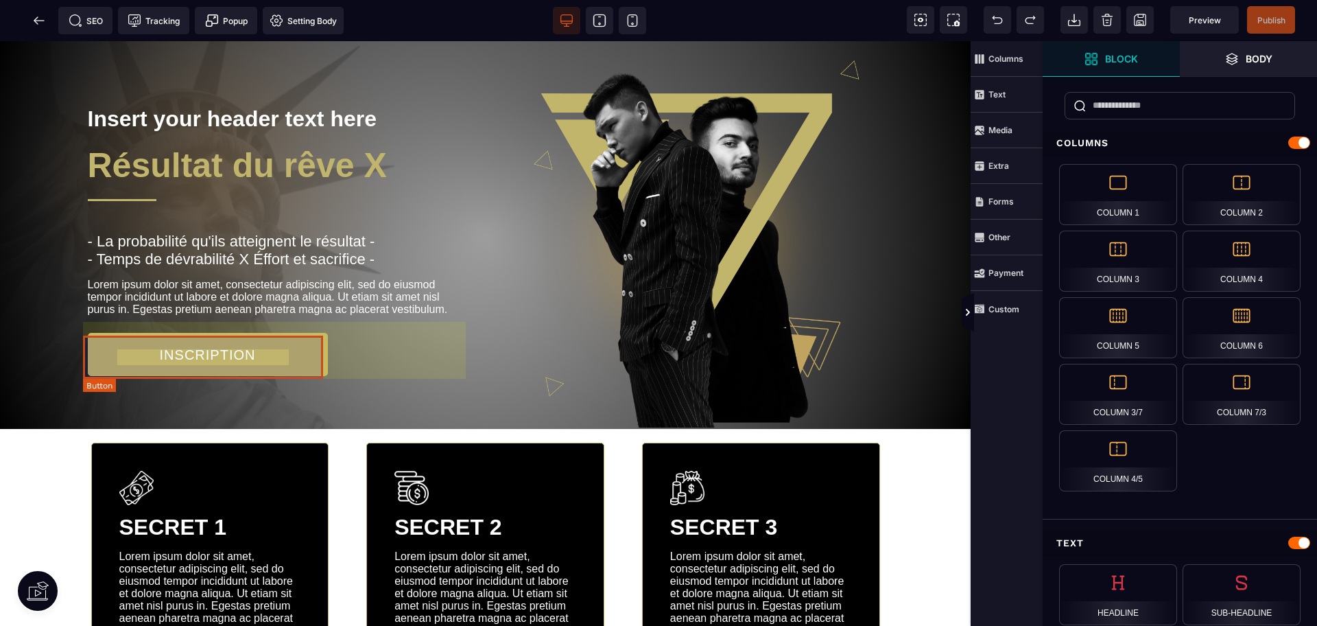  I want to click on h1: SECRET 3, so click(761, 486).